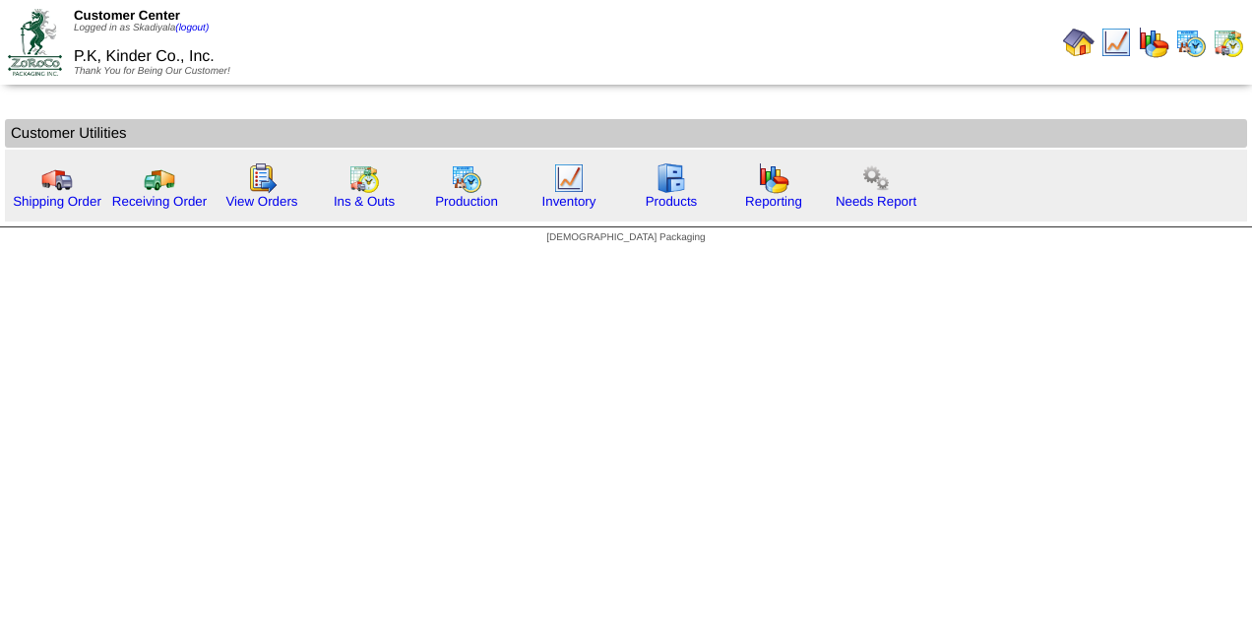  Describe the element at coordinates (159, 178) in the screenshot. I see `img: truck2.gif` at that location.